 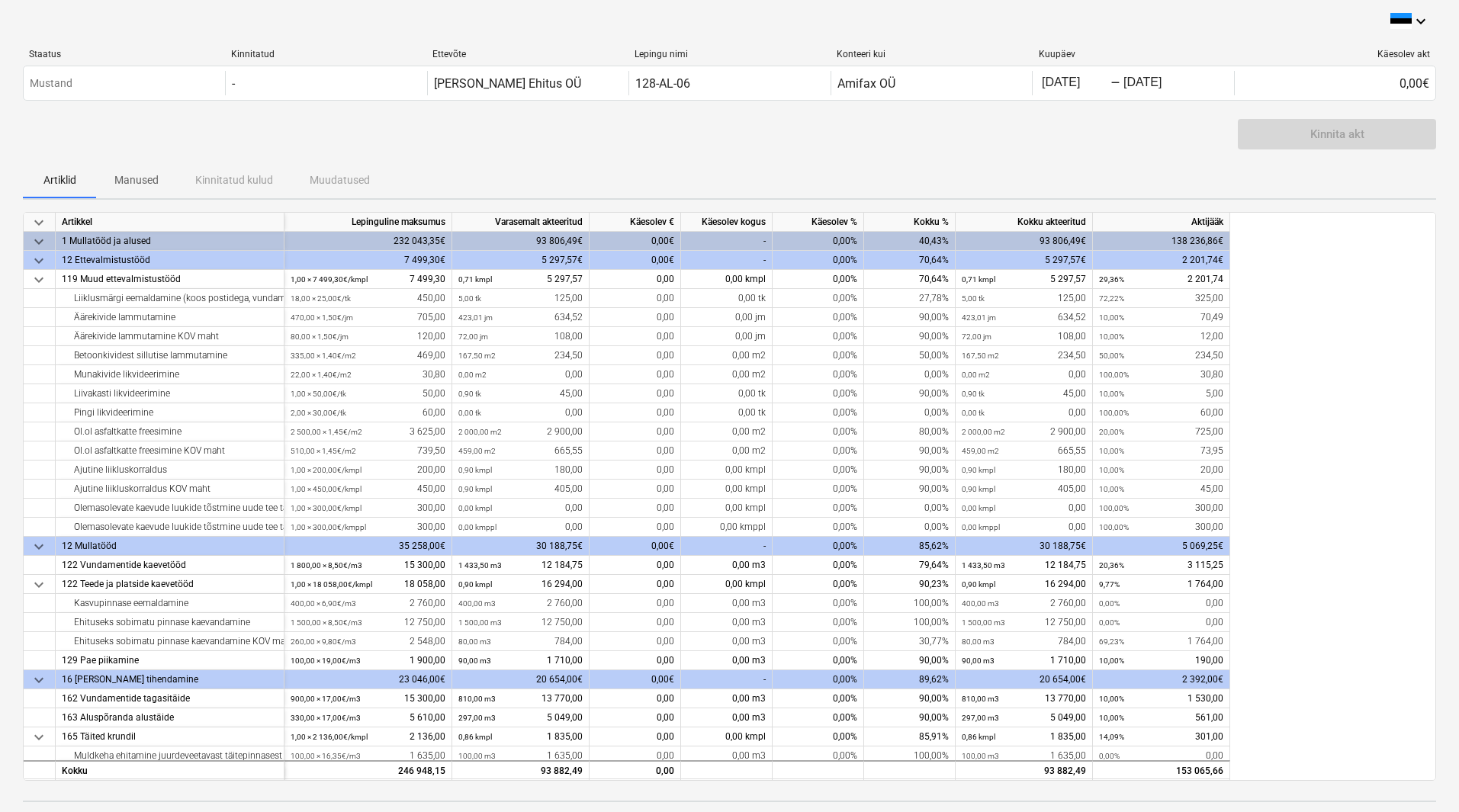 What do you see at coordinates (910, 221) in the screenshot?
I see `div: Kokku %` at bounding box center [910, 221].